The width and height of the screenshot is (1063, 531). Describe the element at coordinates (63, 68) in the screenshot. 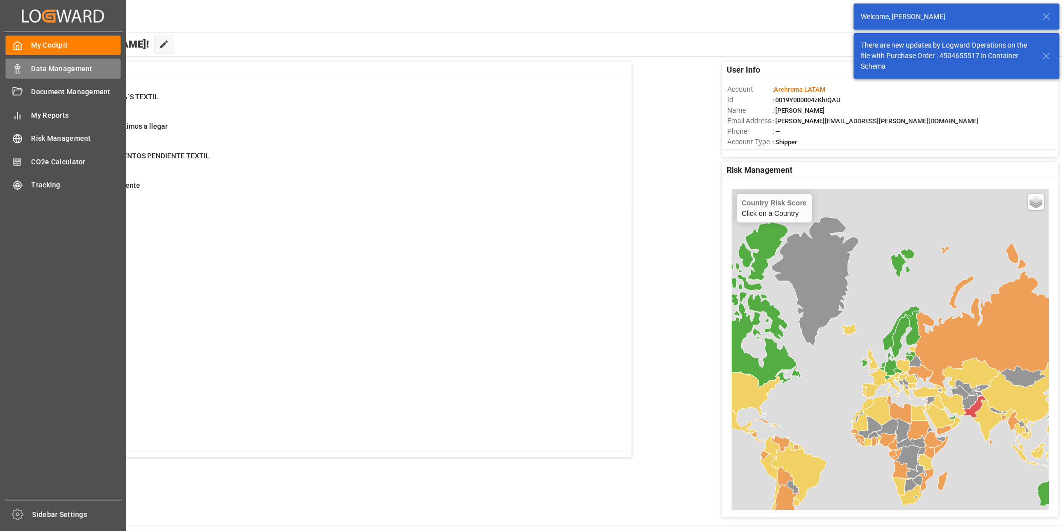

I see `a: Data Management` at that location.